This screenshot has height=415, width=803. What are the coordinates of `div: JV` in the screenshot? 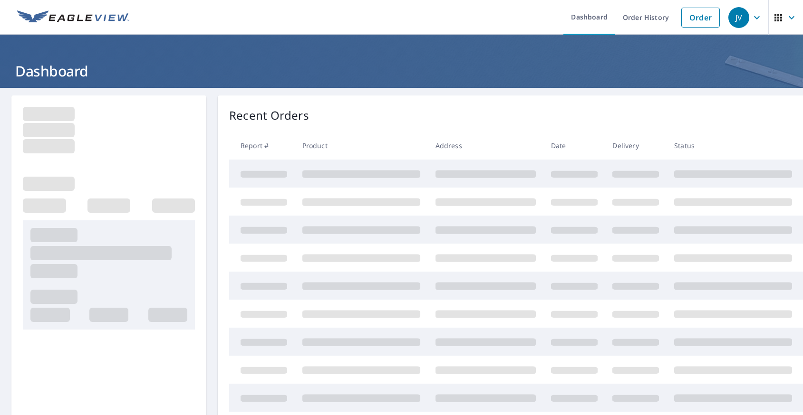 It's located at (739, 18).